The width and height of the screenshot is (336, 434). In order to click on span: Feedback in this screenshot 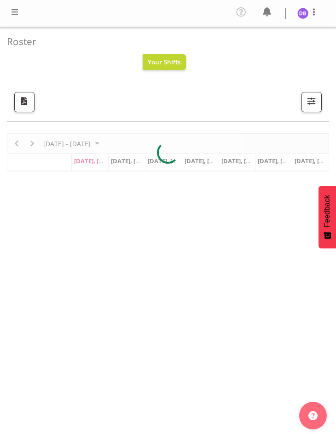, I will do `click(327, 211)`.